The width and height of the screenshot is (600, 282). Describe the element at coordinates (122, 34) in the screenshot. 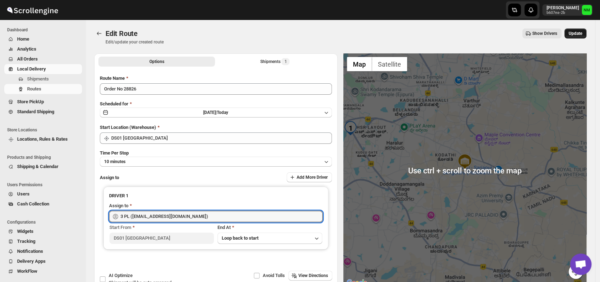

I see `span: Edit Route` at that location.